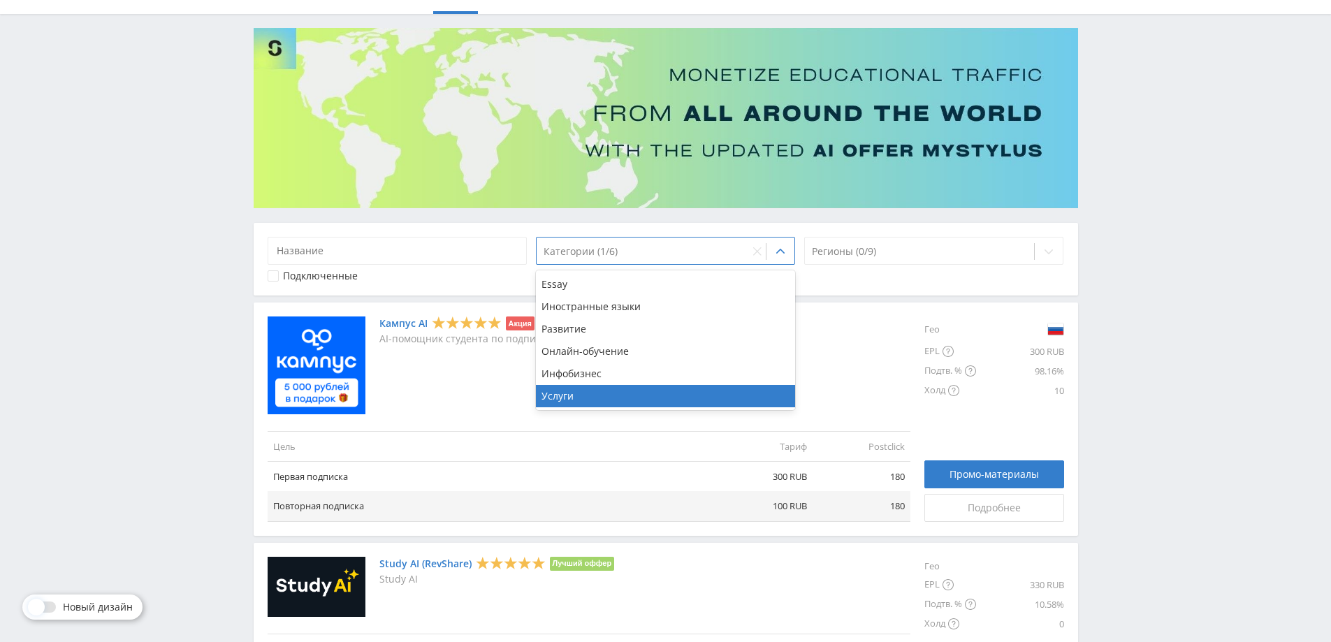 This screenshot has height=642, width=1331. What do you see at coordinates (316, 587) in the screenshot?
I see `img: Study AI (RevShare)` at bounding box center [316, 587].